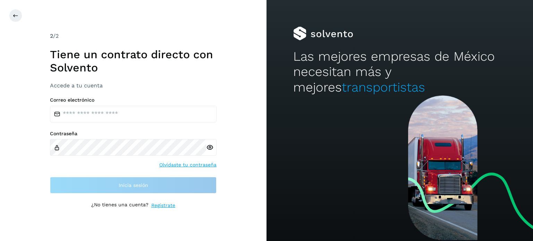 The image size is (533, 241). Describe the element at coordinates (120, 205) in the screenshot. I see `p: ¿No tienes una cuenta?` at that location.